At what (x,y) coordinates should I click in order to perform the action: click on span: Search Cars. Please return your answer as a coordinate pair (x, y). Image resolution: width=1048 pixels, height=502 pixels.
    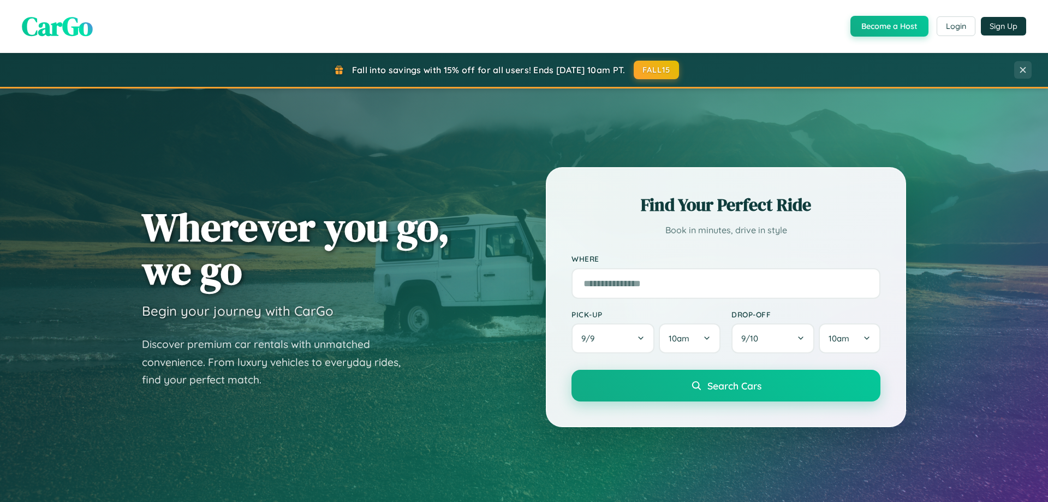
    Looking at the image, I should click on (734, 385).